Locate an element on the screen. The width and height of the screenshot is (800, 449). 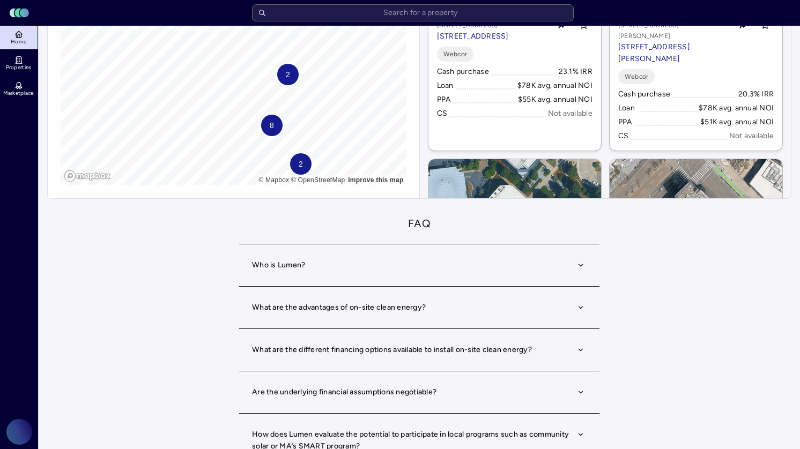
button: What are the advantages of on-site clean energy? is located at coordinates (419, 308).